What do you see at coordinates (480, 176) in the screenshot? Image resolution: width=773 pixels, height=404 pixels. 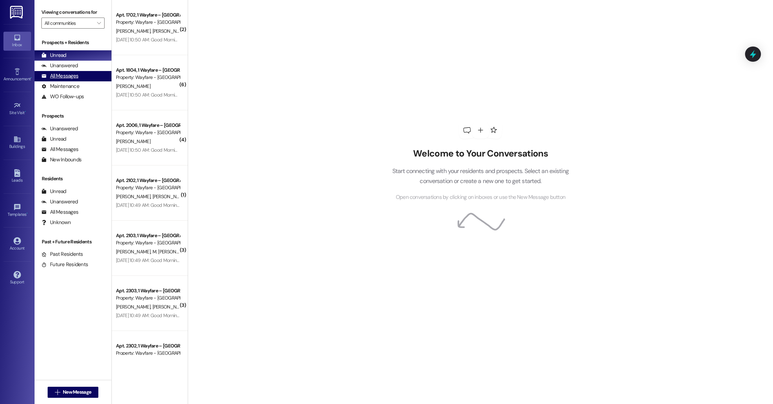 I see `p: Start connecting with your residents and prospects. Select an existing conversation or create a n...` at bounding box center [480, 176].